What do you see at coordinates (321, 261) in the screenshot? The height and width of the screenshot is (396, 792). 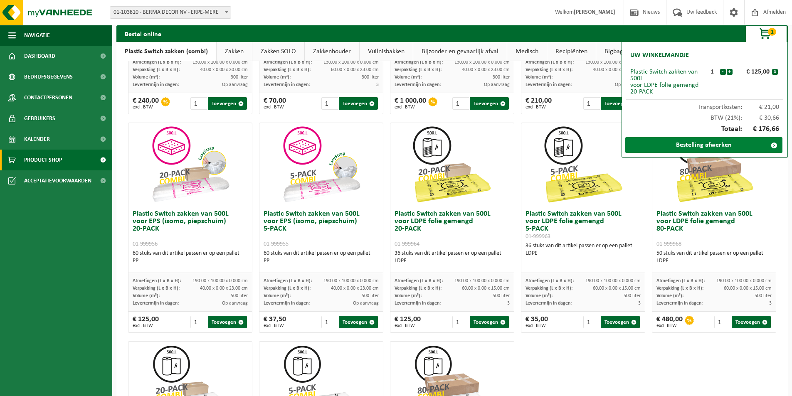 I see `div: PP` at bounding box center [321, 261].